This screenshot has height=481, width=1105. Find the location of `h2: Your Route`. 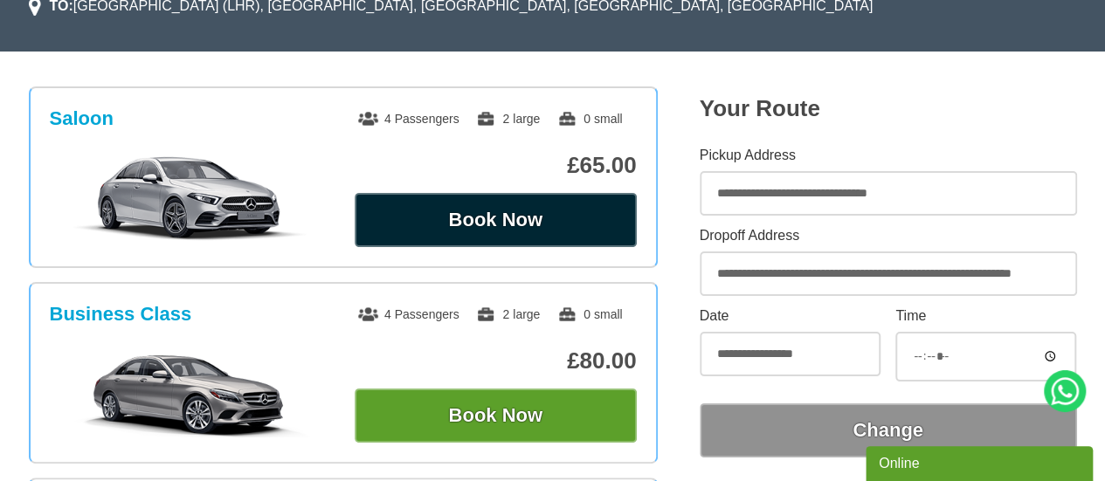

h2: Your Route is located at coordinates (888, 108).